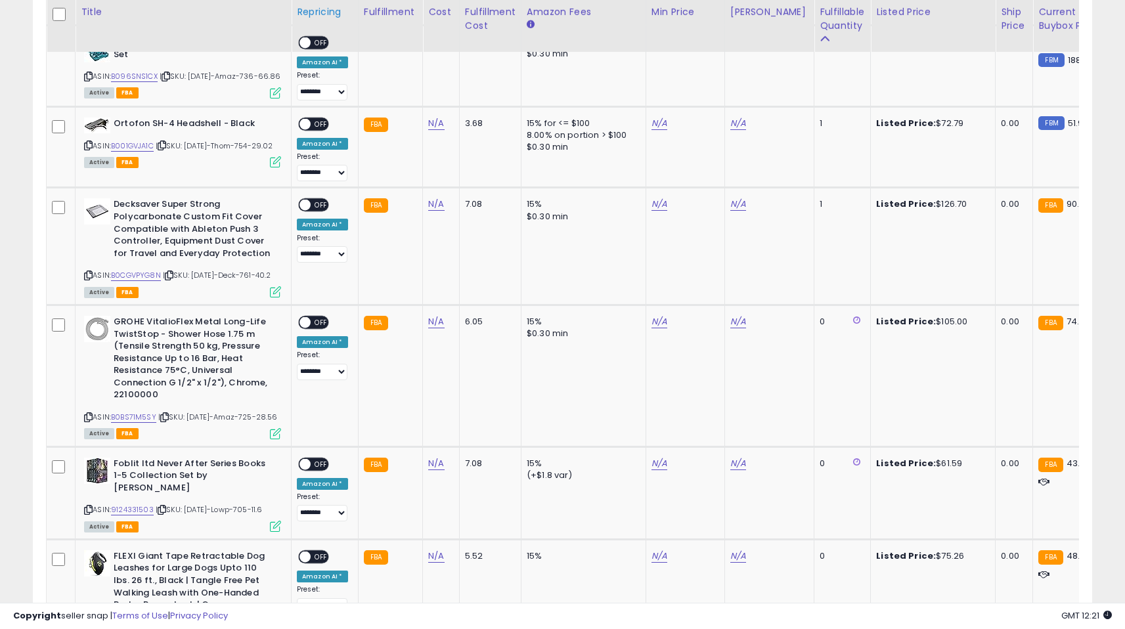 The image size is (1125, 629). What do you see at coordinates (931, 556) in the screenshot?
I see `div: $75.26` at bounding box center [931, 556].